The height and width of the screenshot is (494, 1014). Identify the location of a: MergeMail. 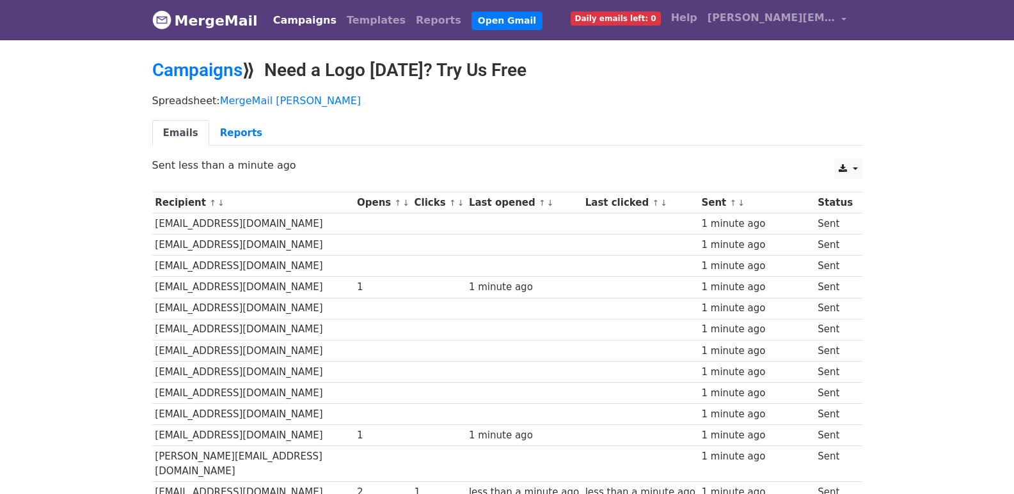
(205, 20).